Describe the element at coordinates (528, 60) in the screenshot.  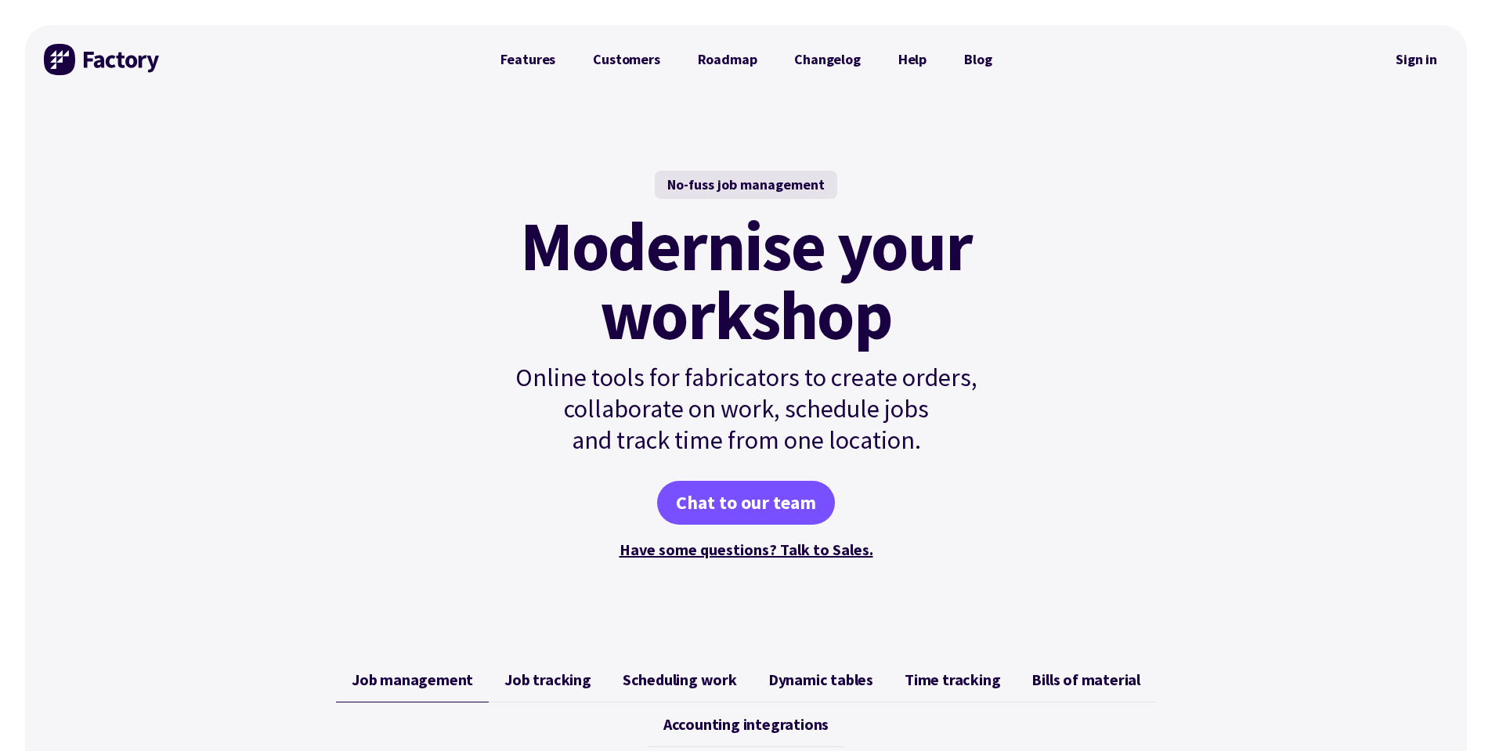
I see `a: Features` at that location.